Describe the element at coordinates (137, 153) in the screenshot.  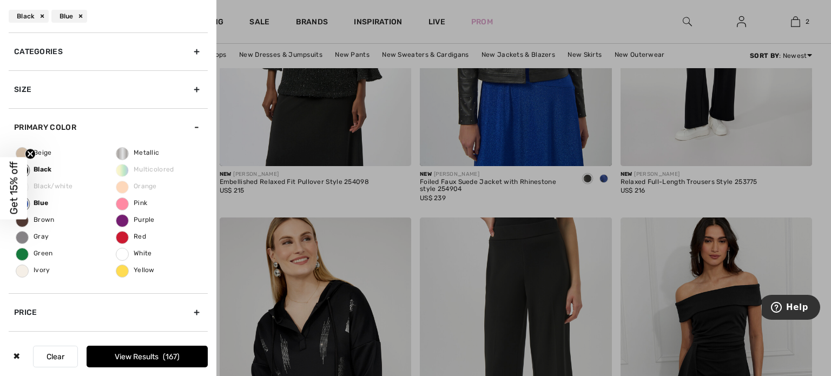
I see `span: Metallic` at that location.